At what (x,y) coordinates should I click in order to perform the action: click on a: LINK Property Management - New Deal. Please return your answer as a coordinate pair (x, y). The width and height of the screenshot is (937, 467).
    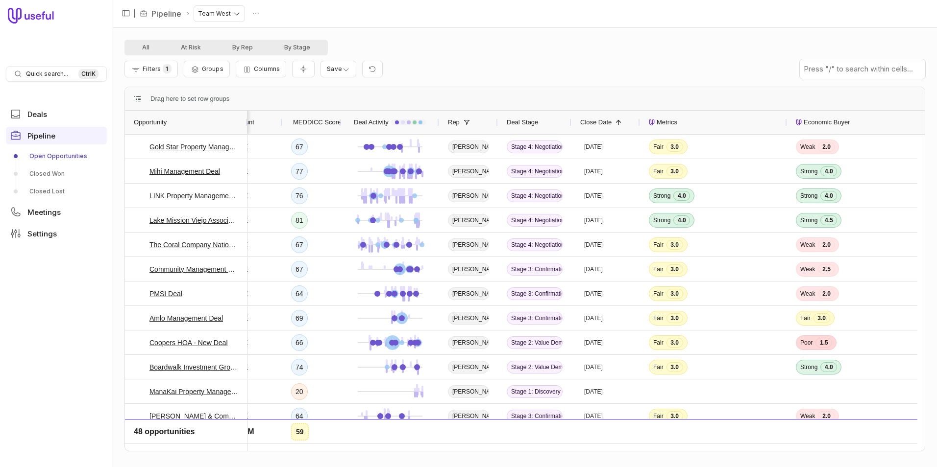
    Looking at the image, I should click on (194, 196).